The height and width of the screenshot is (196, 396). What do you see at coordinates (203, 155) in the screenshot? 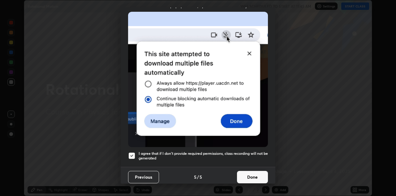
I see `h5: I agree that if I don't provide required permissions, class recording will not be generated` at bounding box center [203, 155].